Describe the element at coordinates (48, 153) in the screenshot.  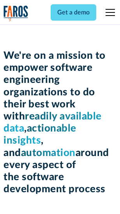
I see `span: automation` at that location.